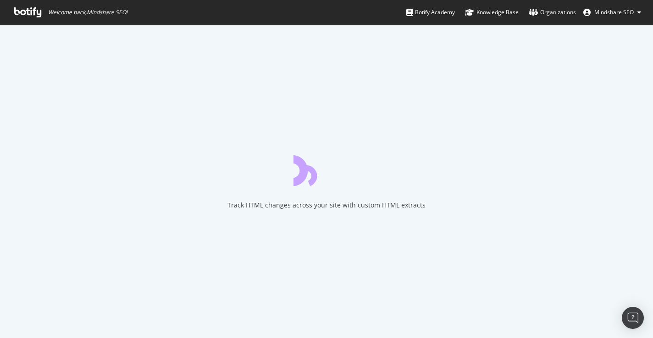 Image resolution: width=653 pixels, height=338 pixels. Describe the element at coordinates (633, 318) in the screenshot. I see `div: Open Intercom Messenger` at that location.